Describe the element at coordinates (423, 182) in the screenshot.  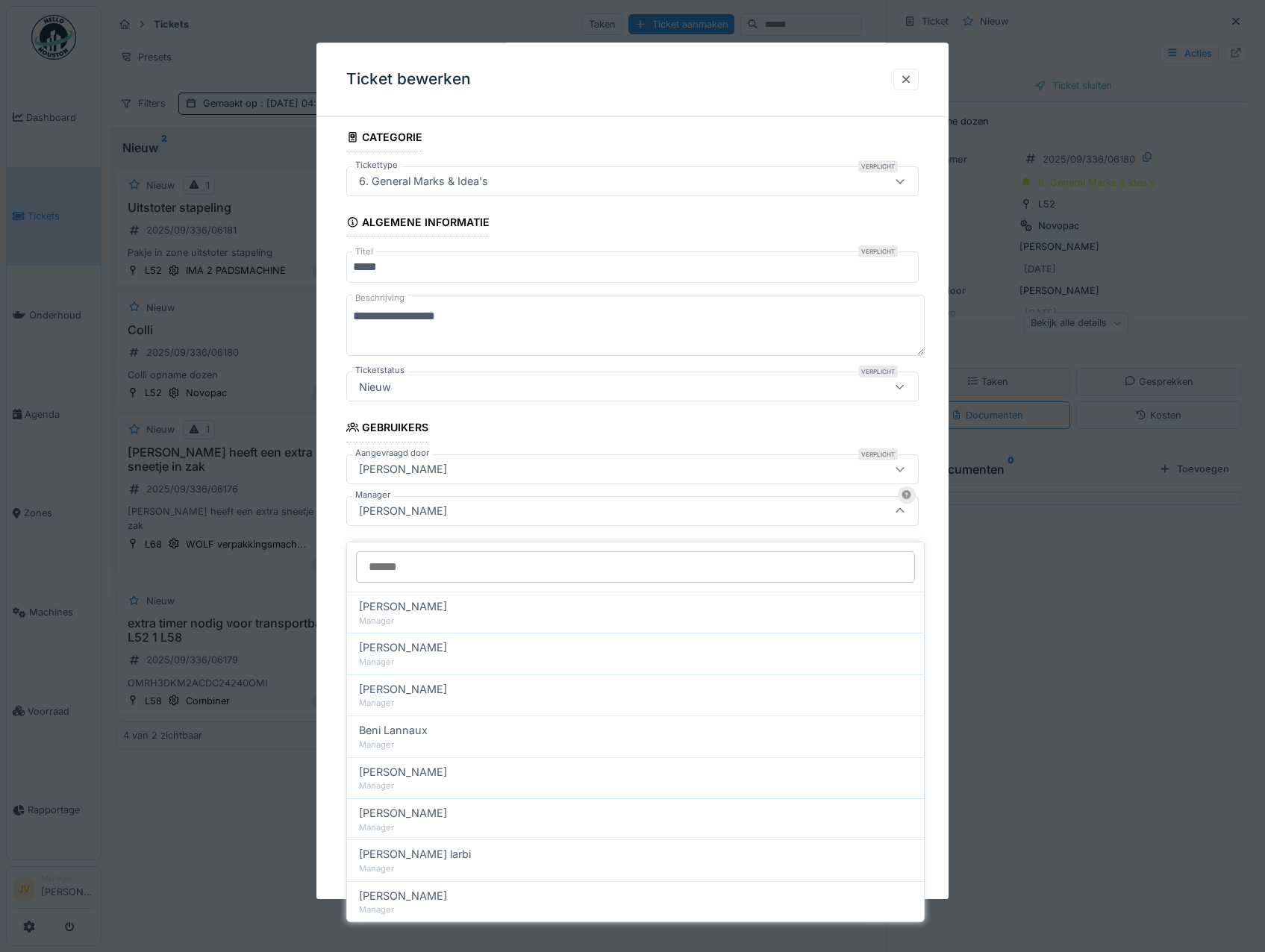
I see `div: 6. General Marks & Idea's` at that location.